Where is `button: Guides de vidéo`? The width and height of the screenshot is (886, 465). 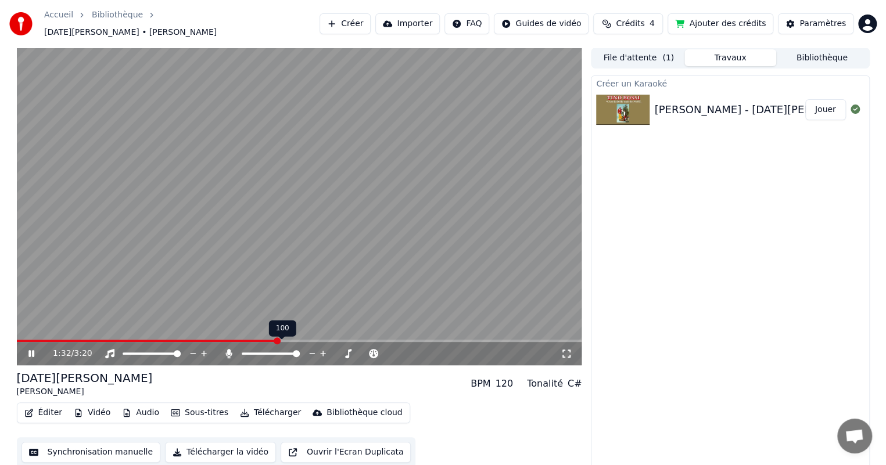 button: Guides de vidéo is located at coordinates (541, 24).